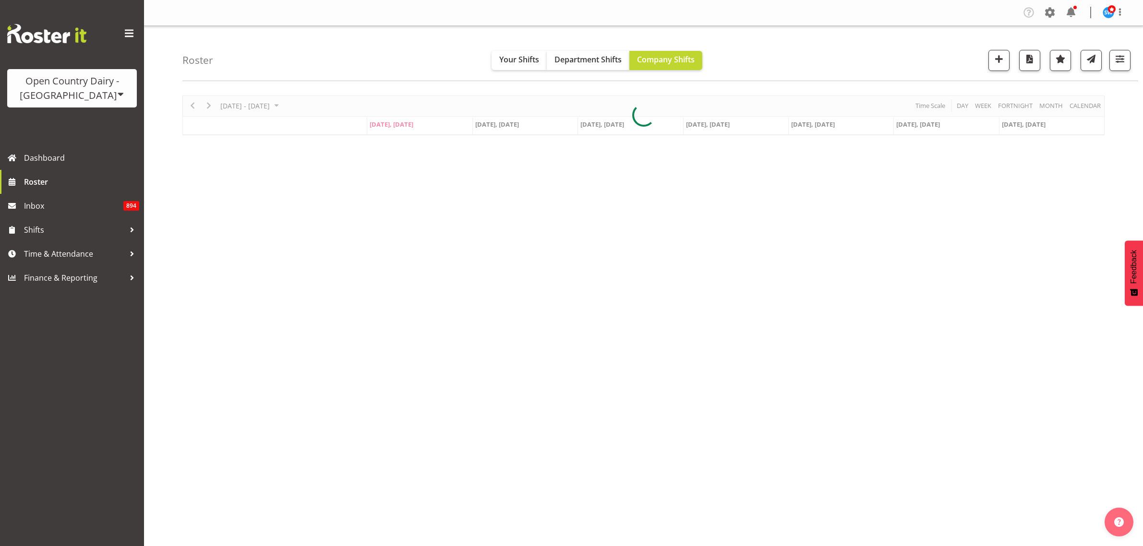 This screenshot has height=546, width=1143. I want to click on img: help-xxl-2.png, so click(1119, 522).